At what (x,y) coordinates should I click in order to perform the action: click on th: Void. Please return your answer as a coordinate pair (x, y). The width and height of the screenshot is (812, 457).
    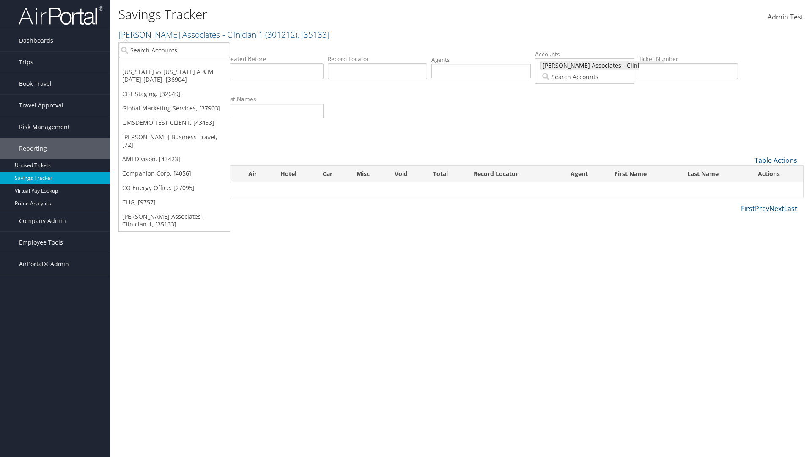
    Looking at the image, I should click on (406, 174).